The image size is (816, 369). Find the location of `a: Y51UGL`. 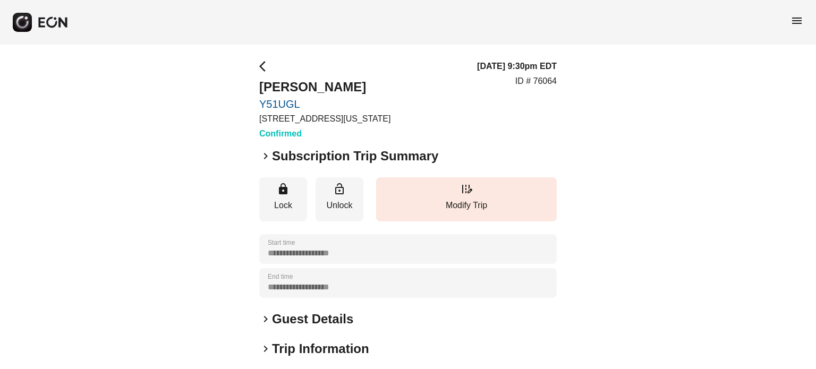

a: Y51UGL is located at coordinates (325, 104).